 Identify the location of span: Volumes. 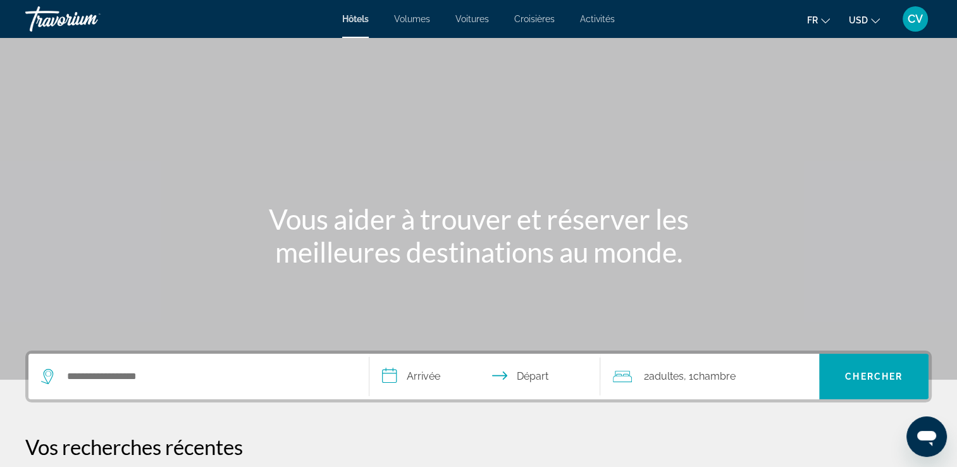
(412, 19).